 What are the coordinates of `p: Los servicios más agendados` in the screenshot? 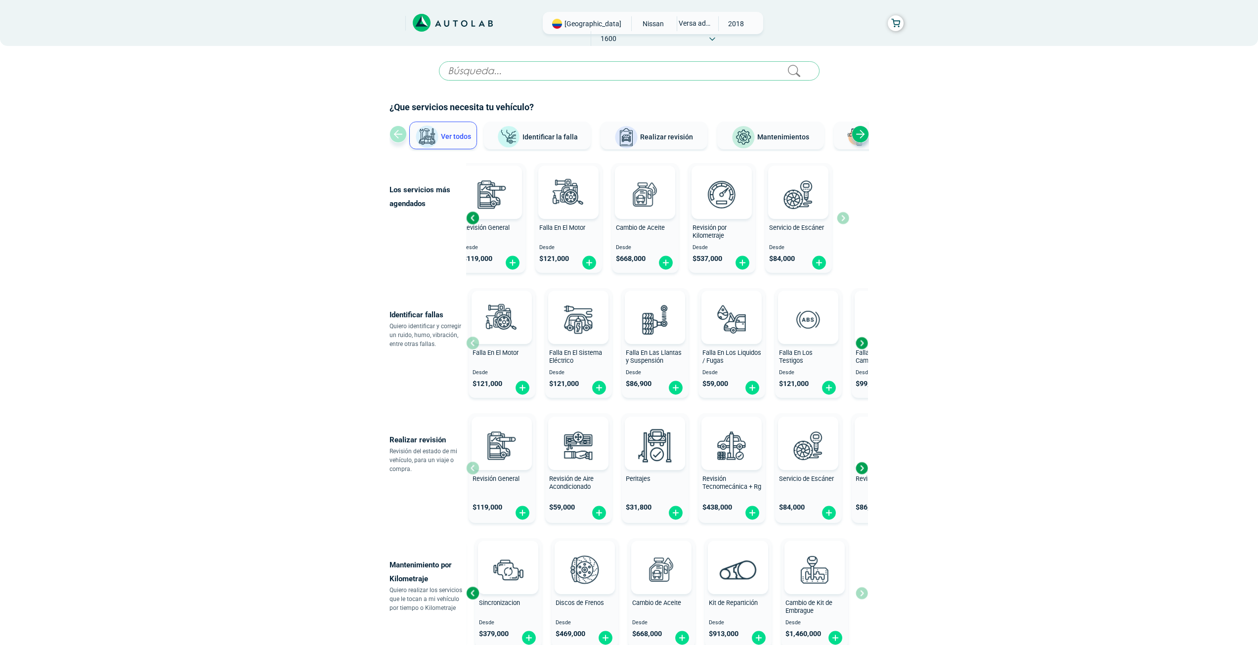 It's located at (428, 197).